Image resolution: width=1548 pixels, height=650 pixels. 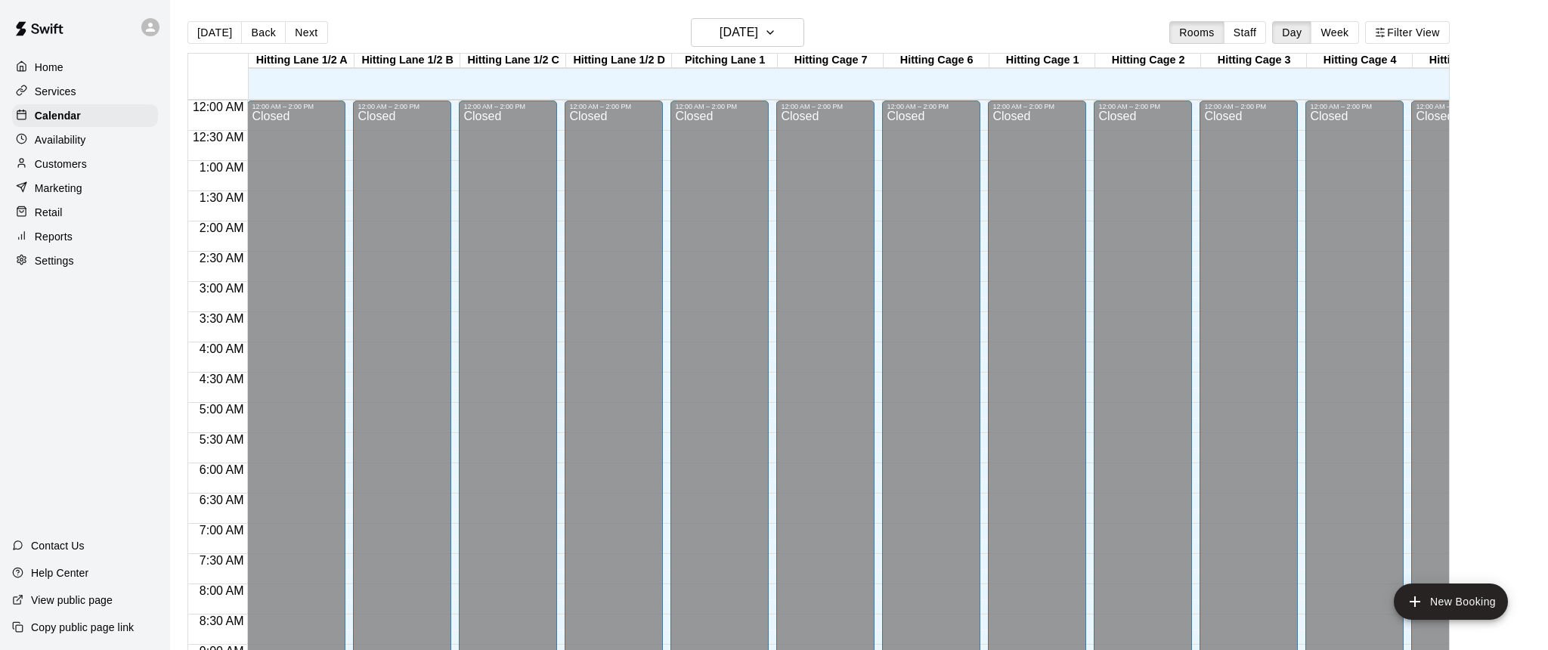 What do you see at coordinates (85, 261) in the screenshot?
I see `a: Settings` at bounding box center [85, 261].